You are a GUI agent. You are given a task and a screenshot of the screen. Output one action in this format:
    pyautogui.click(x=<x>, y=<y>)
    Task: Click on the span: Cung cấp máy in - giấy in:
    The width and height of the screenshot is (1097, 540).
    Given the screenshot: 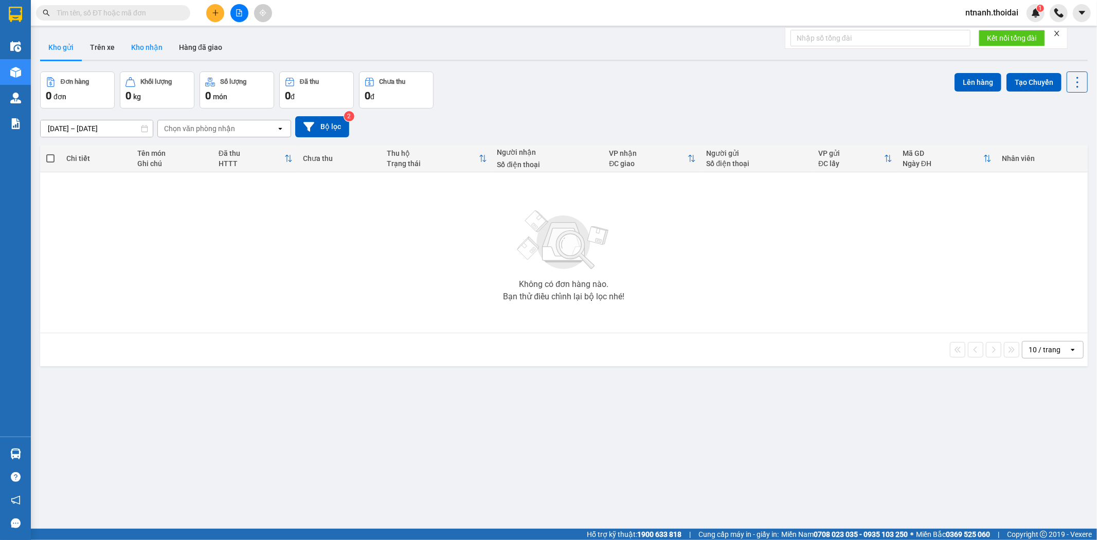 What is the action you would take?
    pyautogui.click(x=738, y=534)
    